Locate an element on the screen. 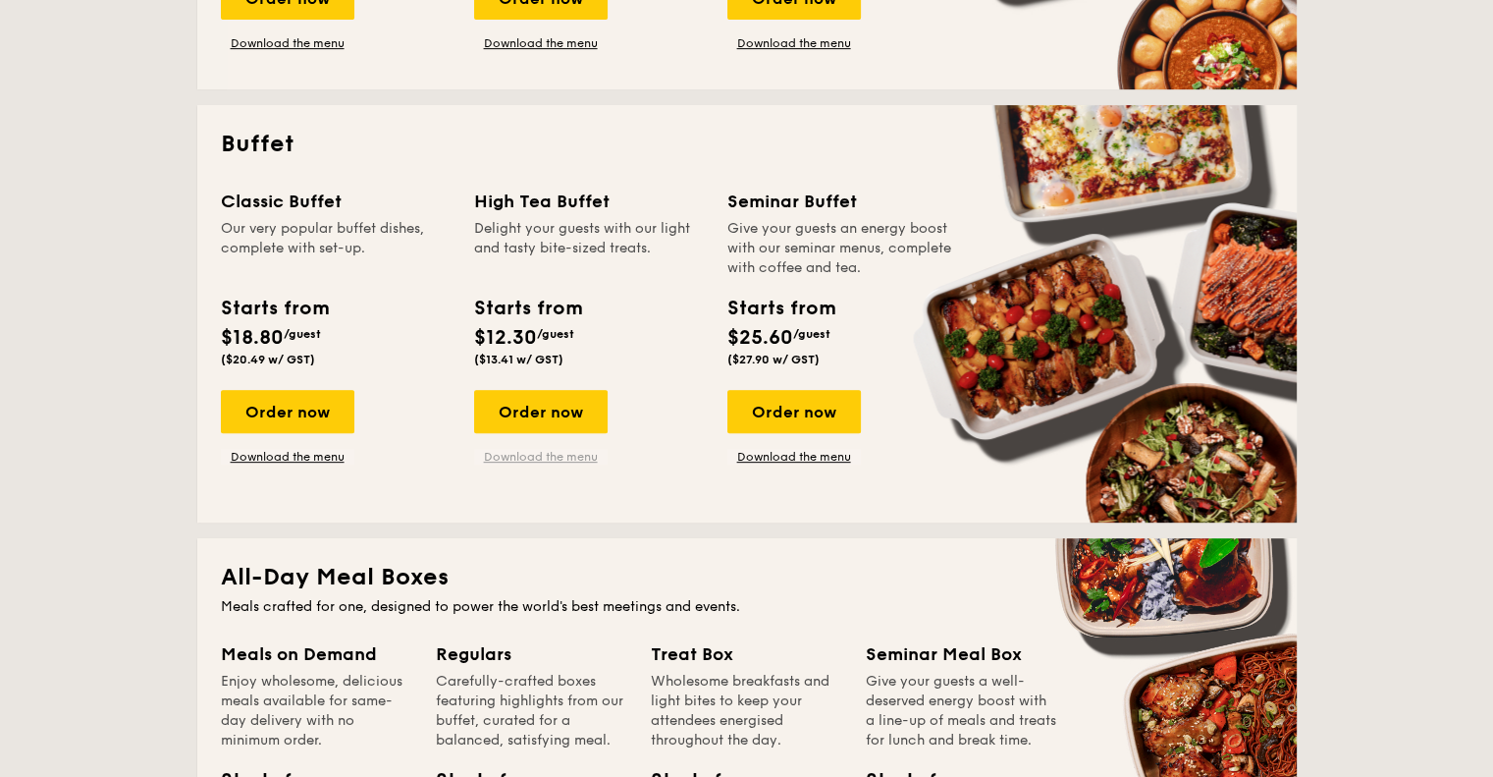 Image resolution: width=1493 pixels, height=777 pixels. div: Treat Box is located at coordinates (746, 654).